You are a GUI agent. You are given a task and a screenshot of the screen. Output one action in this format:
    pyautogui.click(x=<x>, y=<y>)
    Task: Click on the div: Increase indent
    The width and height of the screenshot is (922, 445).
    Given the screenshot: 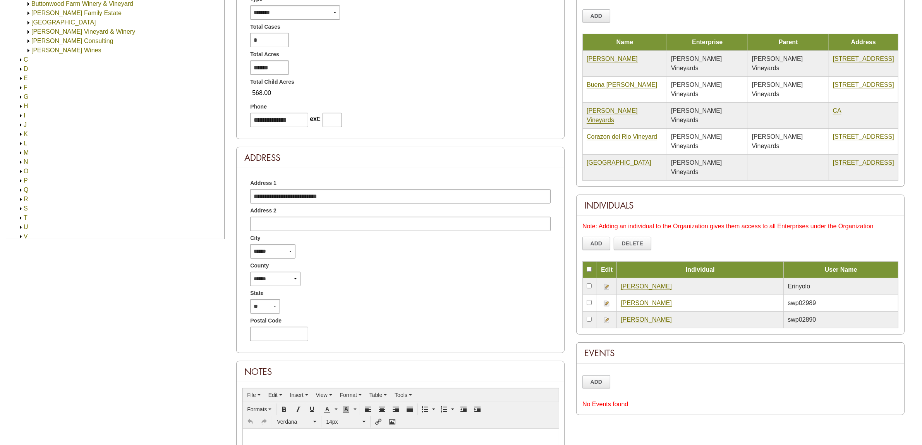 What is the action you would take?
    pyautogui.click(x=478, y=409)
    